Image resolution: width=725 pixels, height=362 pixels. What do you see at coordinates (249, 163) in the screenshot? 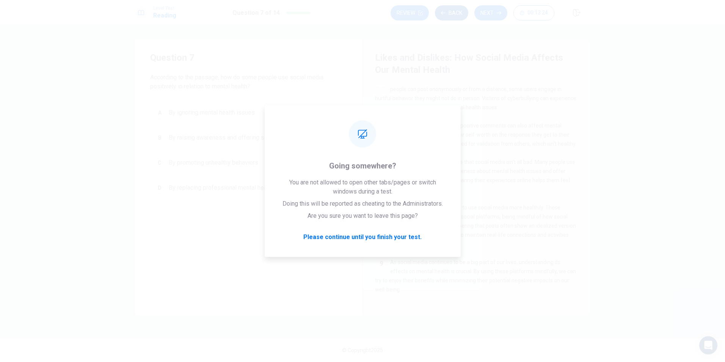
I see `button: CBy promoting unhealthy behaviors` at bounding box center [249, 163].